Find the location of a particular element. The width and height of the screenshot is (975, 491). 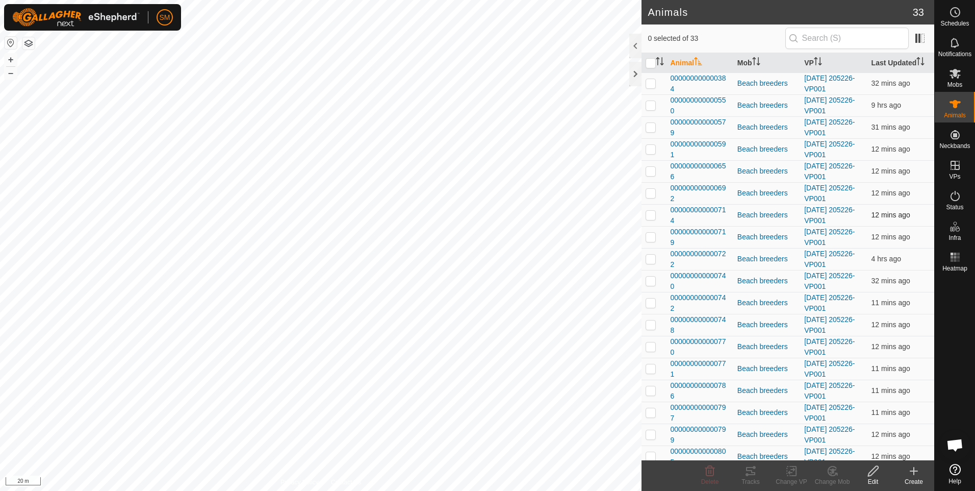

span: 000000000000384 is located at coordinates (699, 84).